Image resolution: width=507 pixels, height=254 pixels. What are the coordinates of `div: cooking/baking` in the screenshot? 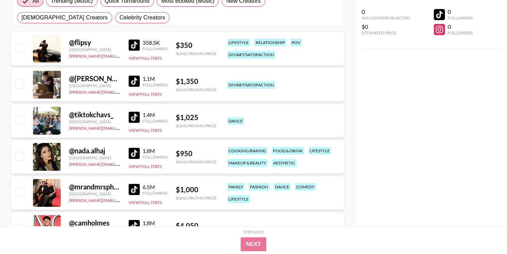 It's located at (247, 150).